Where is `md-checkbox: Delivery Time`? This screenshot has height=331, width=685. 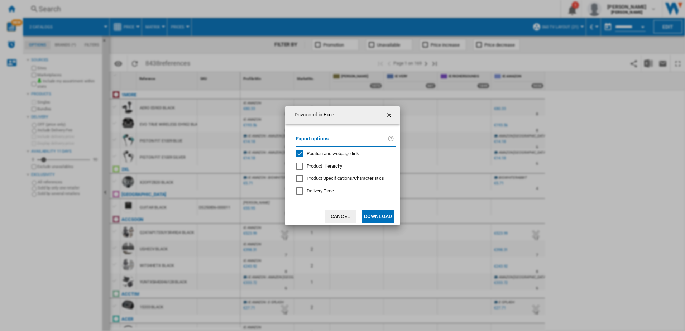
md-checkbox: Delivery Time is located at coordinates (346, 191).